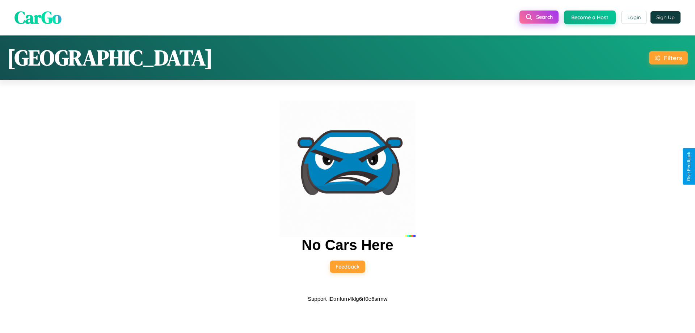 The height and width of the screenshot is (333, 695). What do you see at coordinates (347, 266) in the screenshot?
I see `button: Feedback` at bounding box center [347, 266].